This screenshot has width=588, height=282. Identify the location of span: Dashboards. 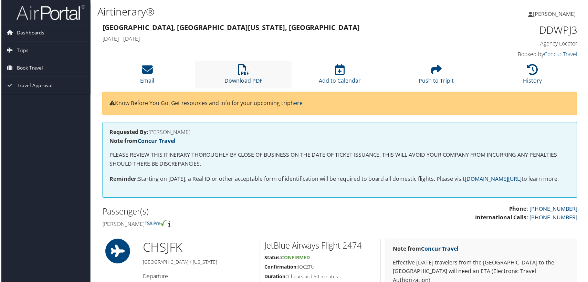
(29, 33).